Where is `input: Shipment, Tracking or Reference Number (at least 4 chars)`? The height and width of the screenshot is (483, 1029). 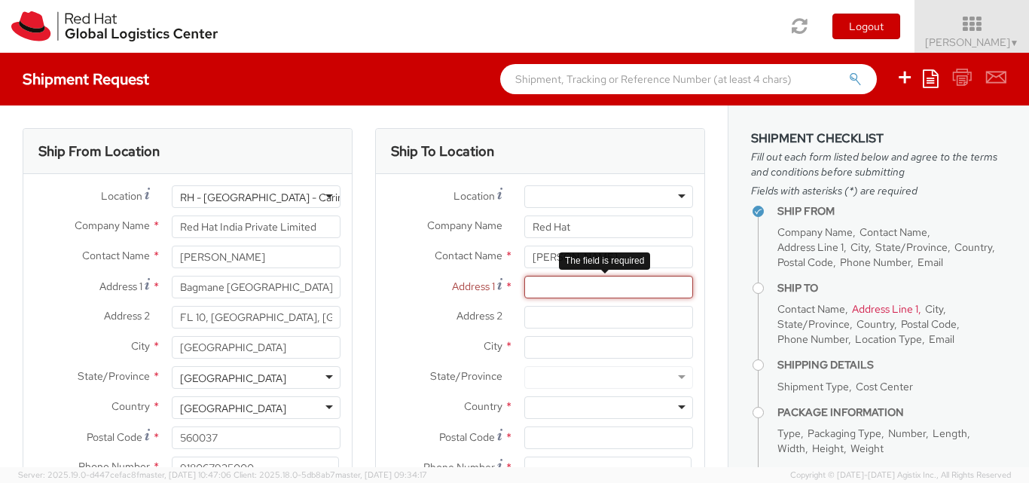 input: Shipment, Tracking or Reference Number (at least 4 chars) is located at coordinates (688, 79).